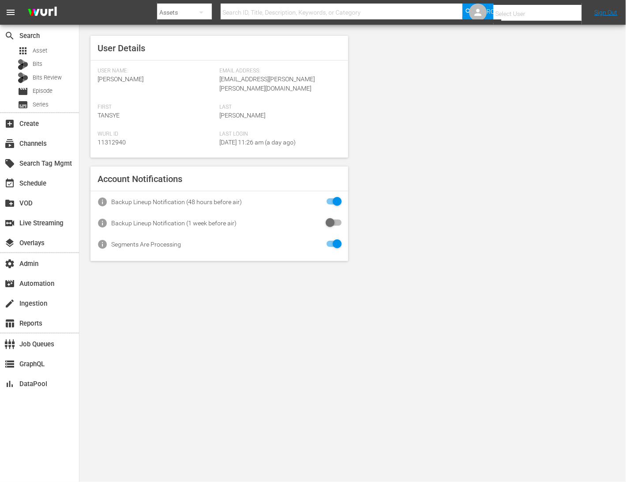 The height and width of the screenshot is (482, 626). I want to click on div: Segments Are Processing, so click(146, 244).